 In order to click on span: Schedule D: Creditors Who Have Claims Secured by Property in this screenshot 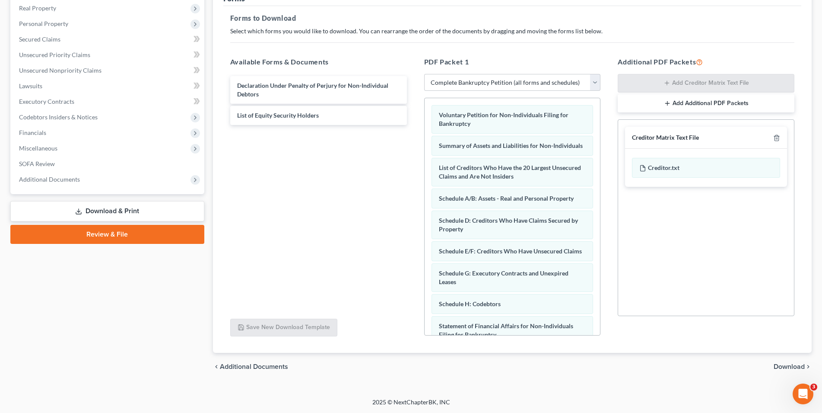, I will do `click(509, 224)`.